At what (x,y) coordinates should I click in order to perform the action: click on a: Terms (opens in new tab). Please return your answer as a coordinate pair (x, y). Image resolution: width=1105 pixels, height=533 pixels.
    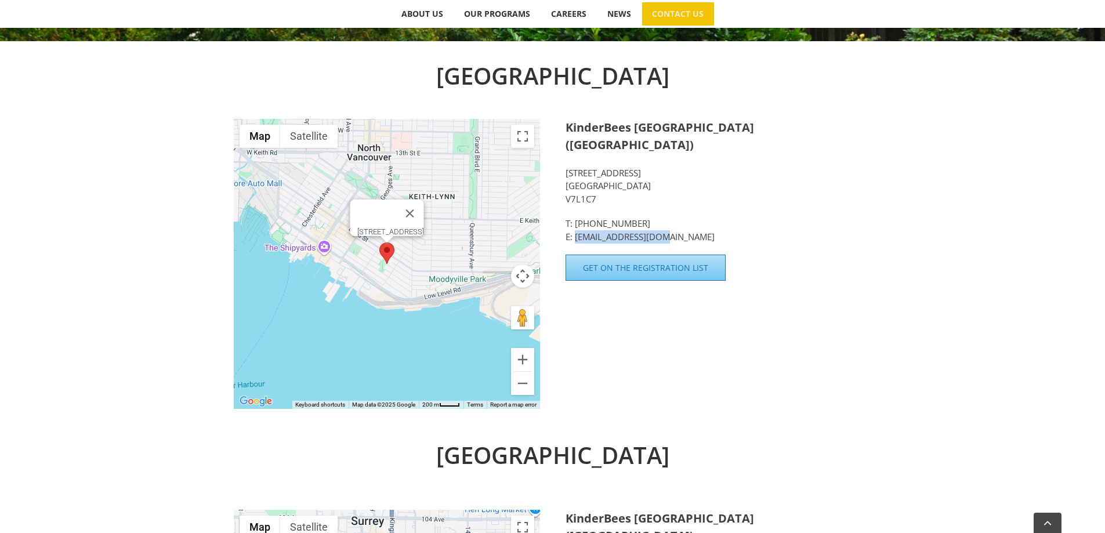
    Looking at the image, I should click on (475, 404).